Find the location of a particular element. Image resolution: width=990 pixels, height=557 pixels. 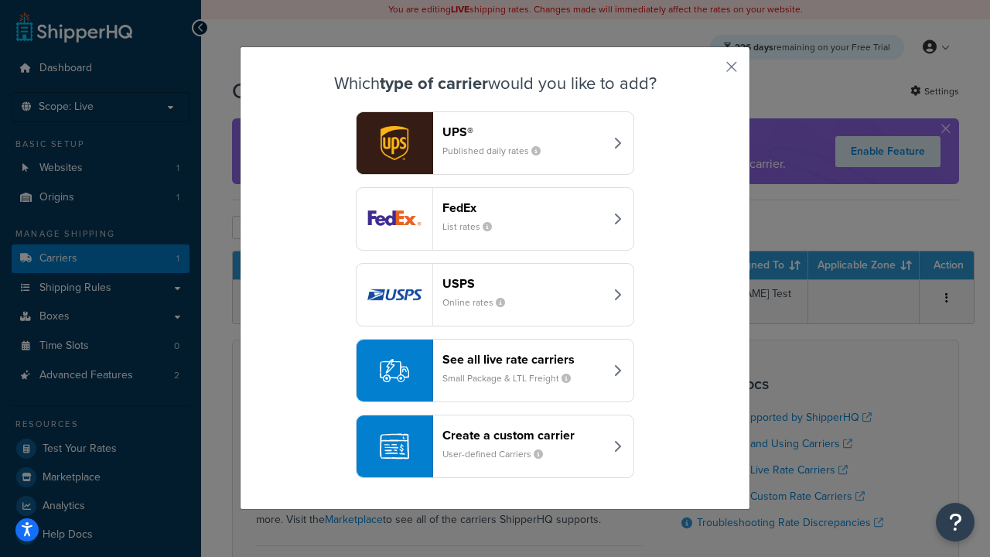

small: User-defined Carriers is located at coordinates (499, 454).